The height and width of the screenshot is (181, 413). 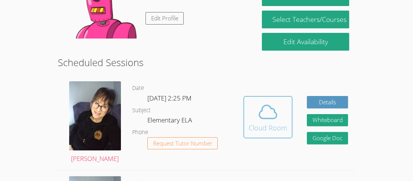 What do you see at coordinates (182, 143) in the screenshot?
I see `span: Request Tutor Number` at bounding box center [182, 143].